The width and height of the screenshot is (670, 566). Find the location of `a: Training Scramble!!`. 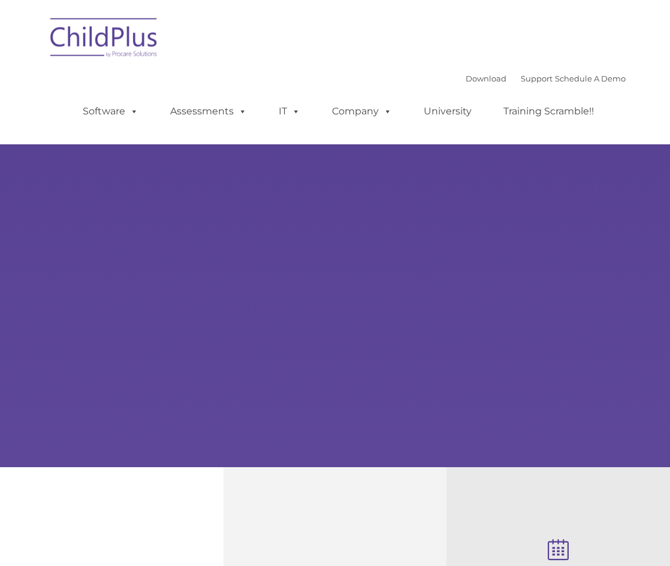

a: Training Scramble!! is located at coordinates (548, 111).